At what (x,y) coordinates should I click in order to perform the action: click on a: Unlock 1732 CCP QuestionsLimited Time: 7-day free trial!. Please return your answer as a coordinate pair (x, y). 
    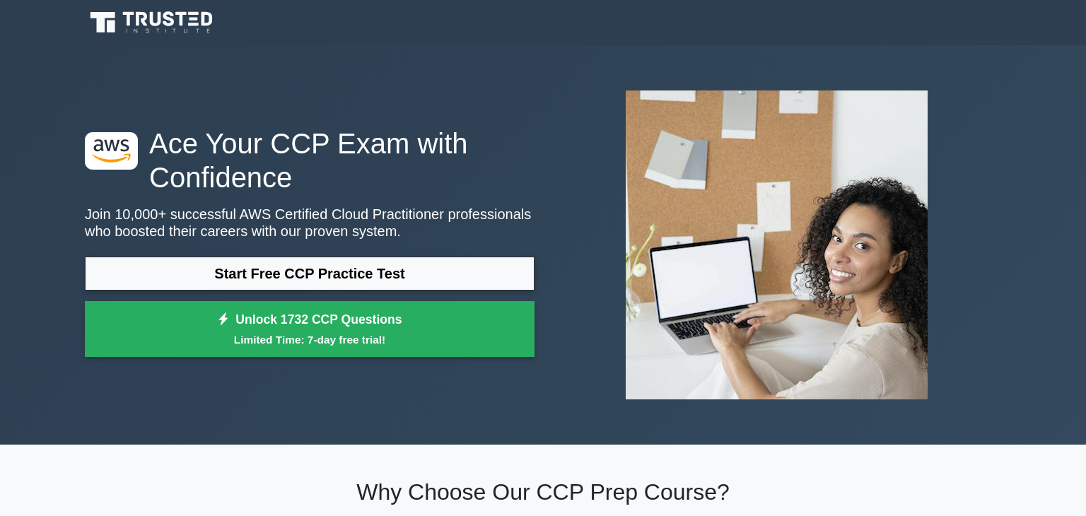
    Looking at the image, I should click on (310, 329).